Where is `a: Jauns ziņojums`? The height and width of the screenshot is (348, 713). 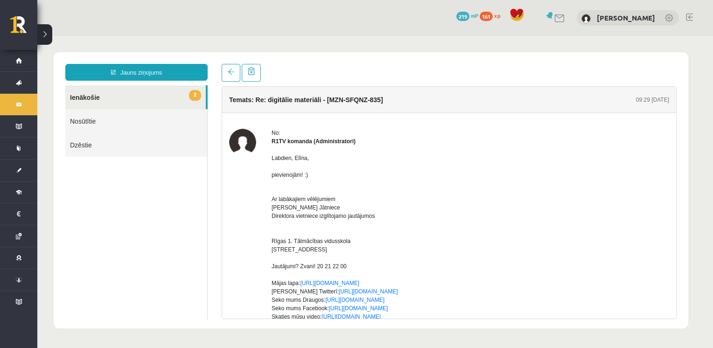 a: Jauns ziņojums is located at coordinates (99, 36).